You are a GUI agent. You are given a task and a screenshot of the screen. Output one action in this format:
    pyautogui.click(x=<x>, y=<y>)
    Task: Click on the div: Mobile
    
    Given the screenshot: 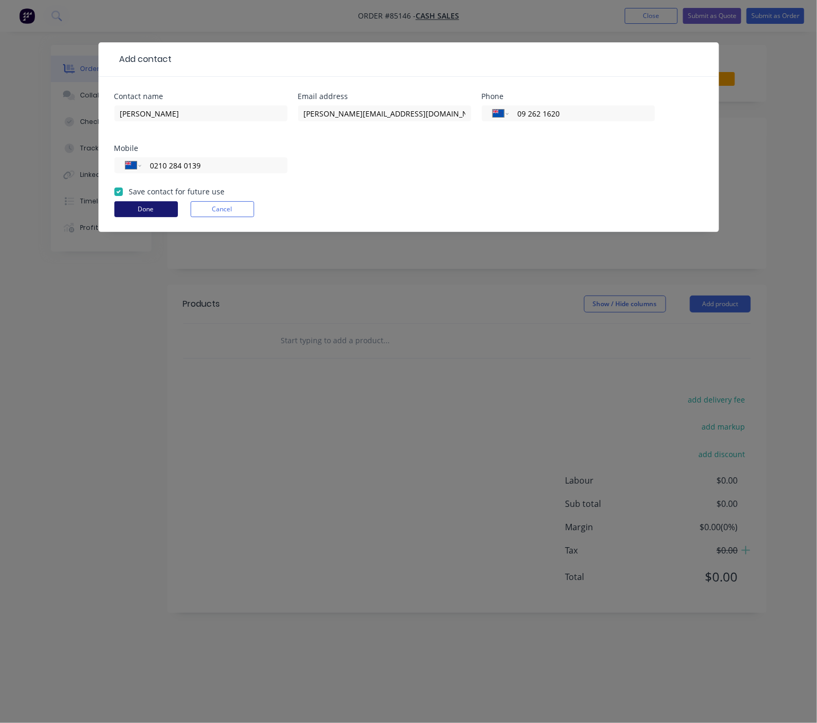 What is the action you would take?
    pyautogui.click(x=201, y=148)
    